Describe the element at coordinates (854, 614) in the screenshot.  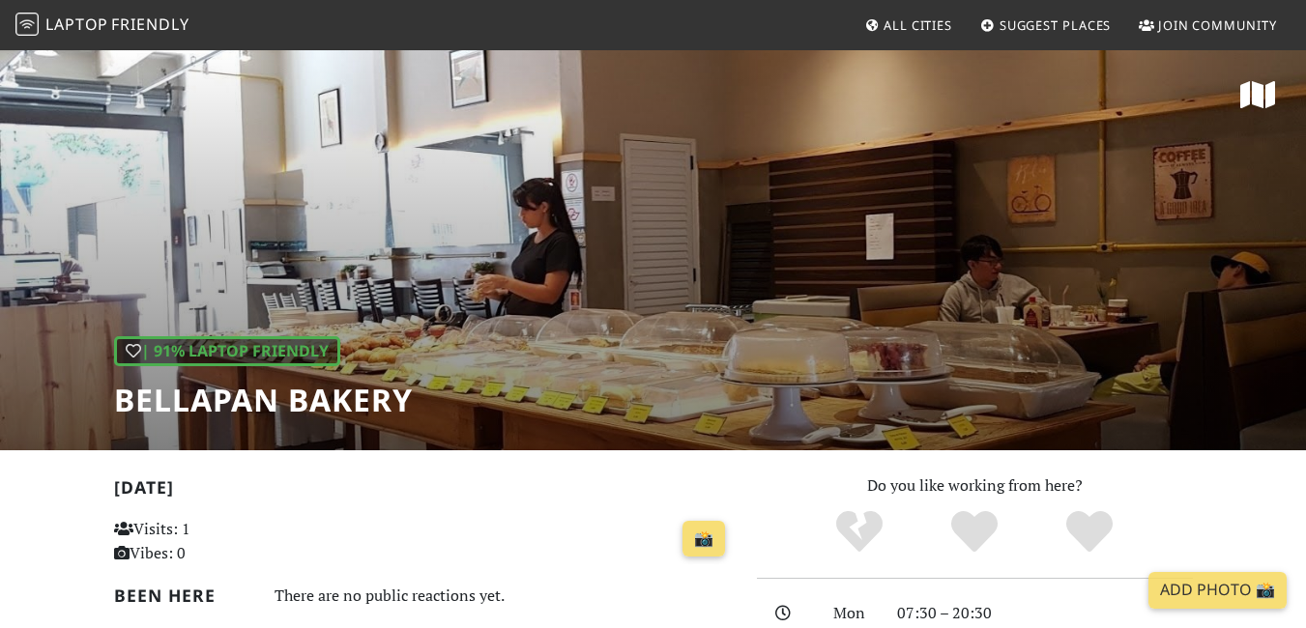
I see `div: Mon` at that location.